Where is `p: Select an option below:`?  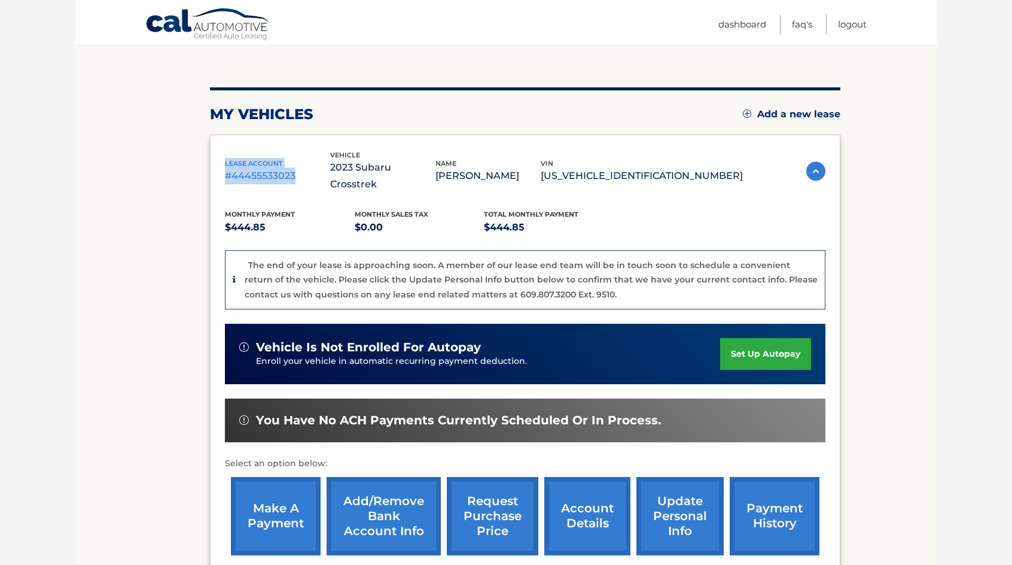
p: Select an option below: is located at coordinates (525, 464).